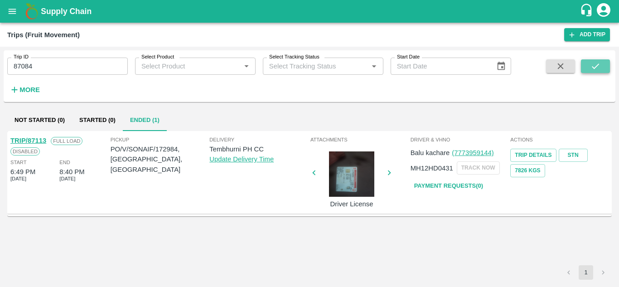  Describe the element at coordinates (259, 149) in the screenshot. I see `p: Tembhurni PH CC` at that location.